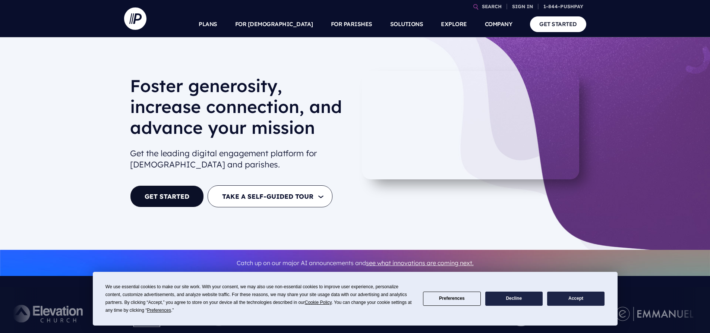 The image size is (710, 333). What do you see at coordinates (208, 24) in the screenshot?
I see `a: PLANS` at bounding box center [208, 24].